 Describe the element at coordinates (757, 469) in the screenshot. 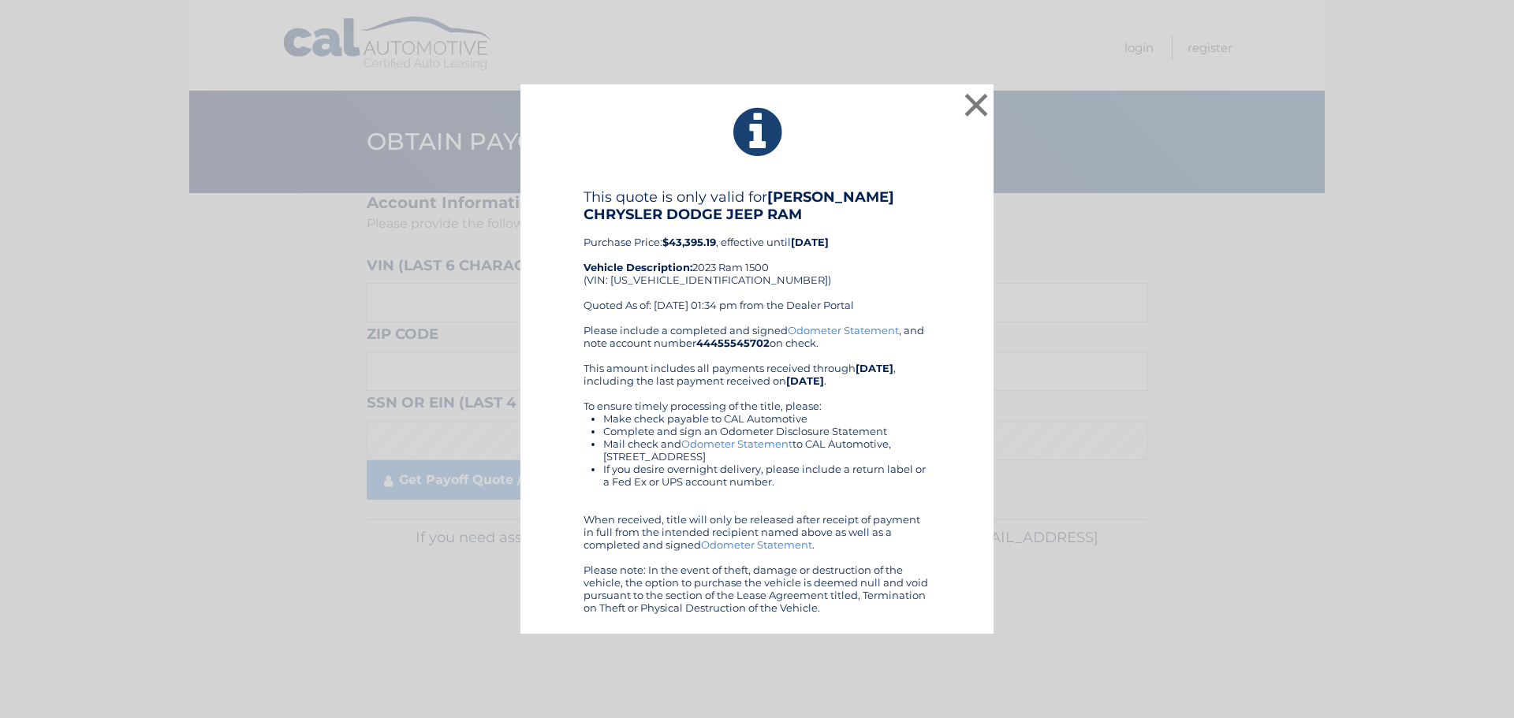

I see `div: Please include a completed and signed , and note account number on check. This amount includes al...` at that location.